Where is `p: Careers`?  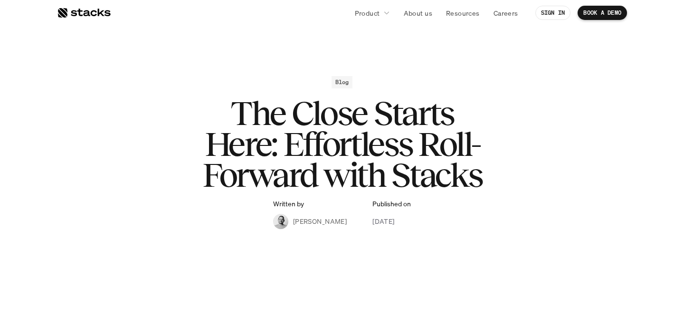 p: Careers is located at coordinates (506, 13).